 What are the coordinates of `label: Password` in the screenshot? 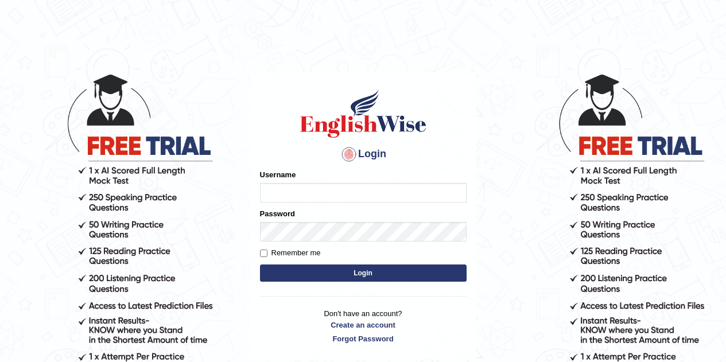 It's located at (277, 214).